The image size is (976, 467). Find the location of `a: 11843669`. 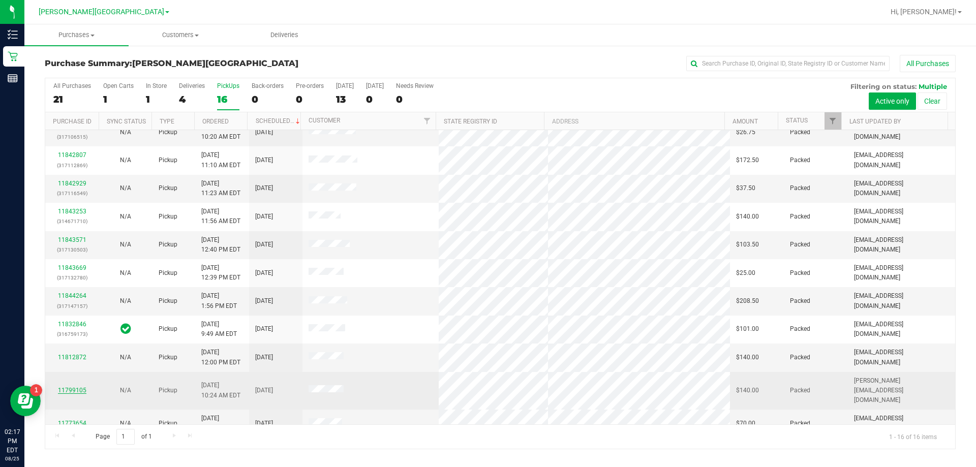

a: 11843669 is located at coordinates (72, 268).